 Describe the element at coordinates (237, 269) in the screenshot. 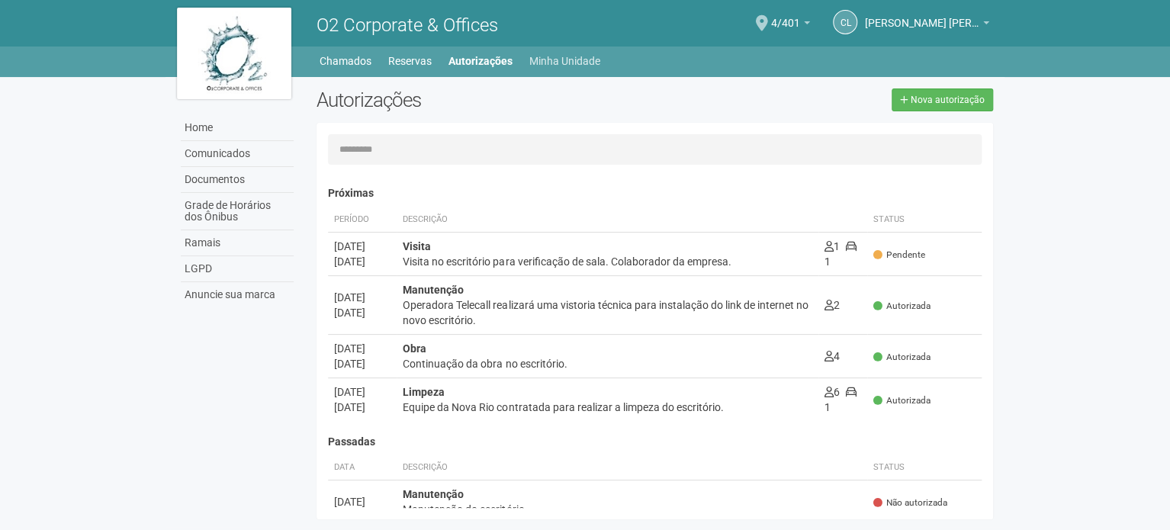

I see `a: LGPD` at that location.